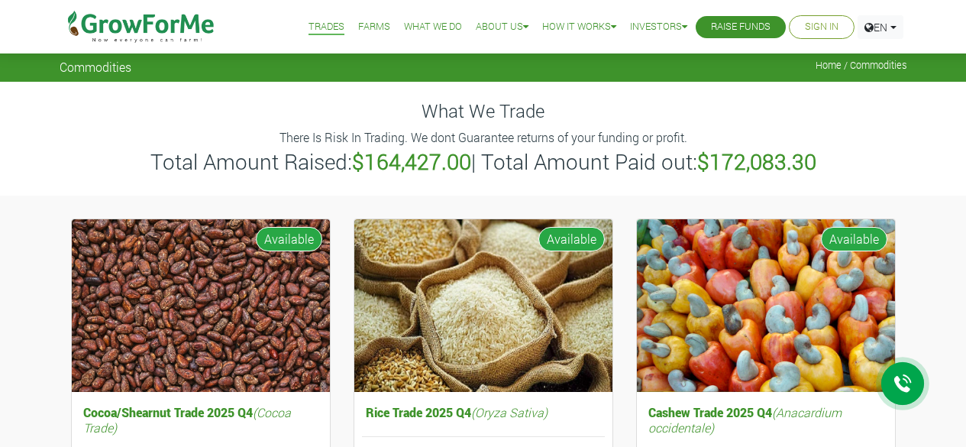 The width and height of the screenshot is (966, 447). What do you see at coordinates (201, 419) in the screenshot?
I see `h5: Cocoa/Shearnut Trade 2025 Q4` at bounding box center [201, 419].